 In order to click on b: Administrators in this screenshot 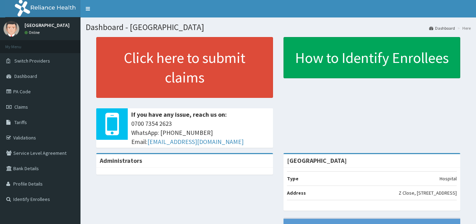, I will do `click(121, 161)`.